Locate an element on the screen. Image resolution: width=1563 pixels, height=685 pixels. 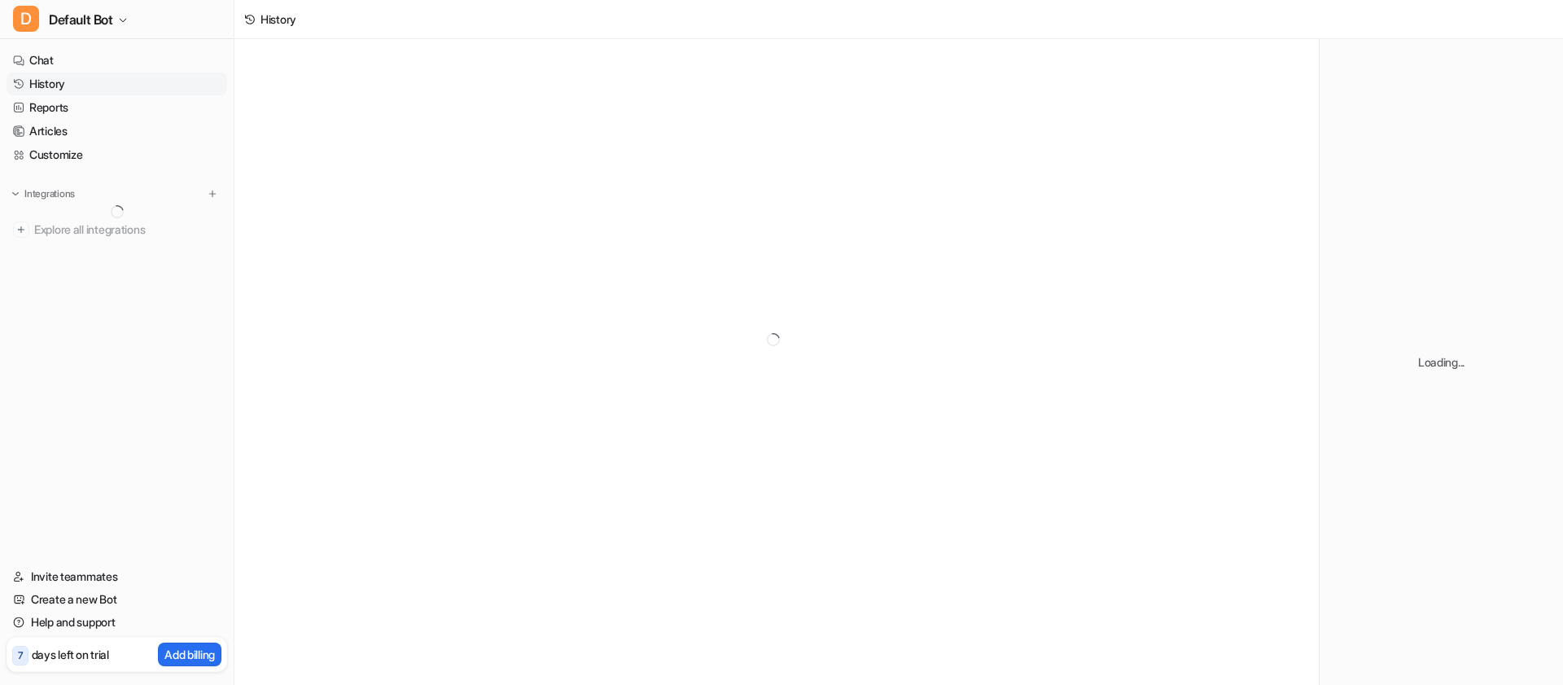
img: menu_add.svg is located at coordinates (212, 194).